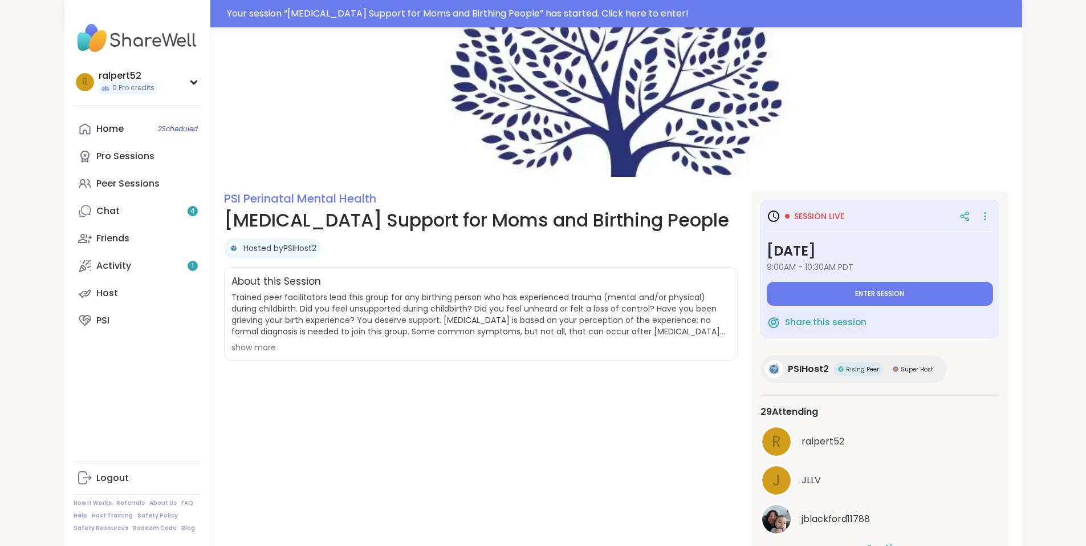 This screenshot has width=1086, height=546. I want to click on span: PSIHost2, so click(808, 369).